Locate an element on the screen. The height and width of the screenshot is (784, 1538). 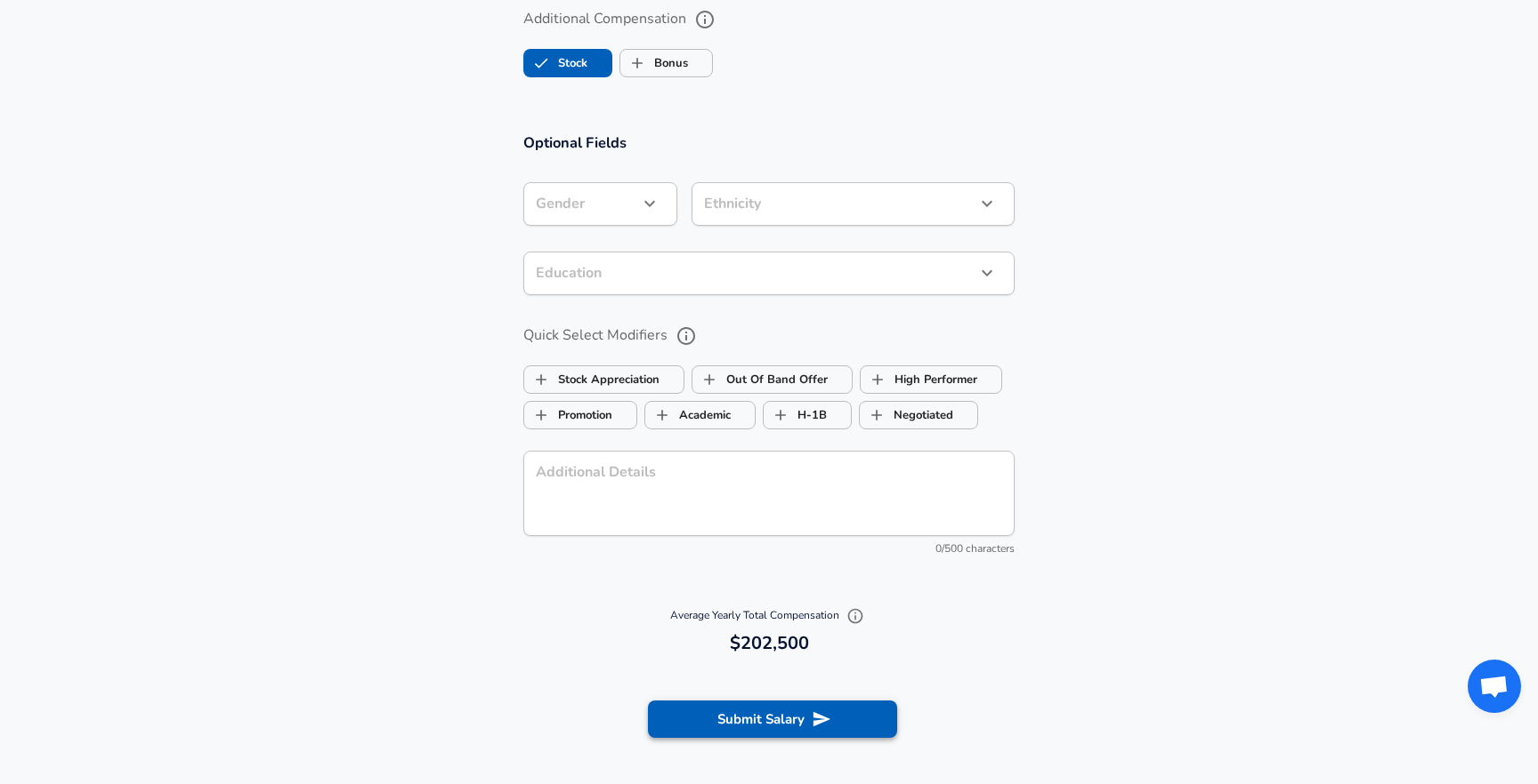
span: Bonus is located at coordinates (638, 63).